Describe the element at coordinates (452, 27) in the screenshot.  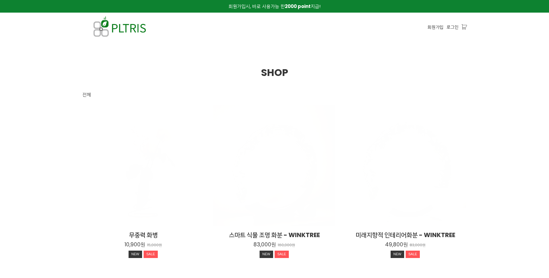
I see `a: 로그인` at that location.